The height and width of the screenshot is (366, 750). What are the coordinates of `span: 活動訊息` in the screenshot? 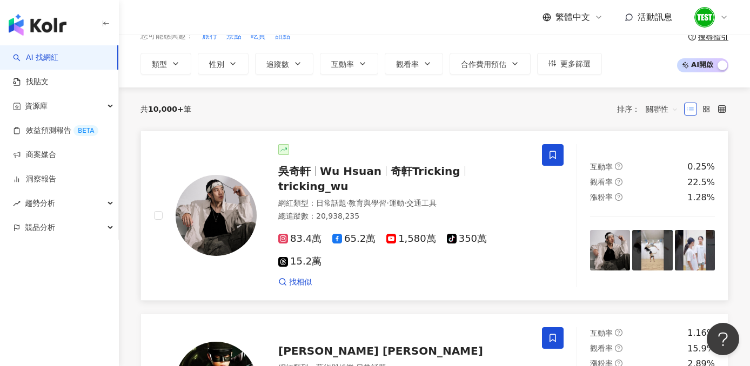 It's located at (655, 17).